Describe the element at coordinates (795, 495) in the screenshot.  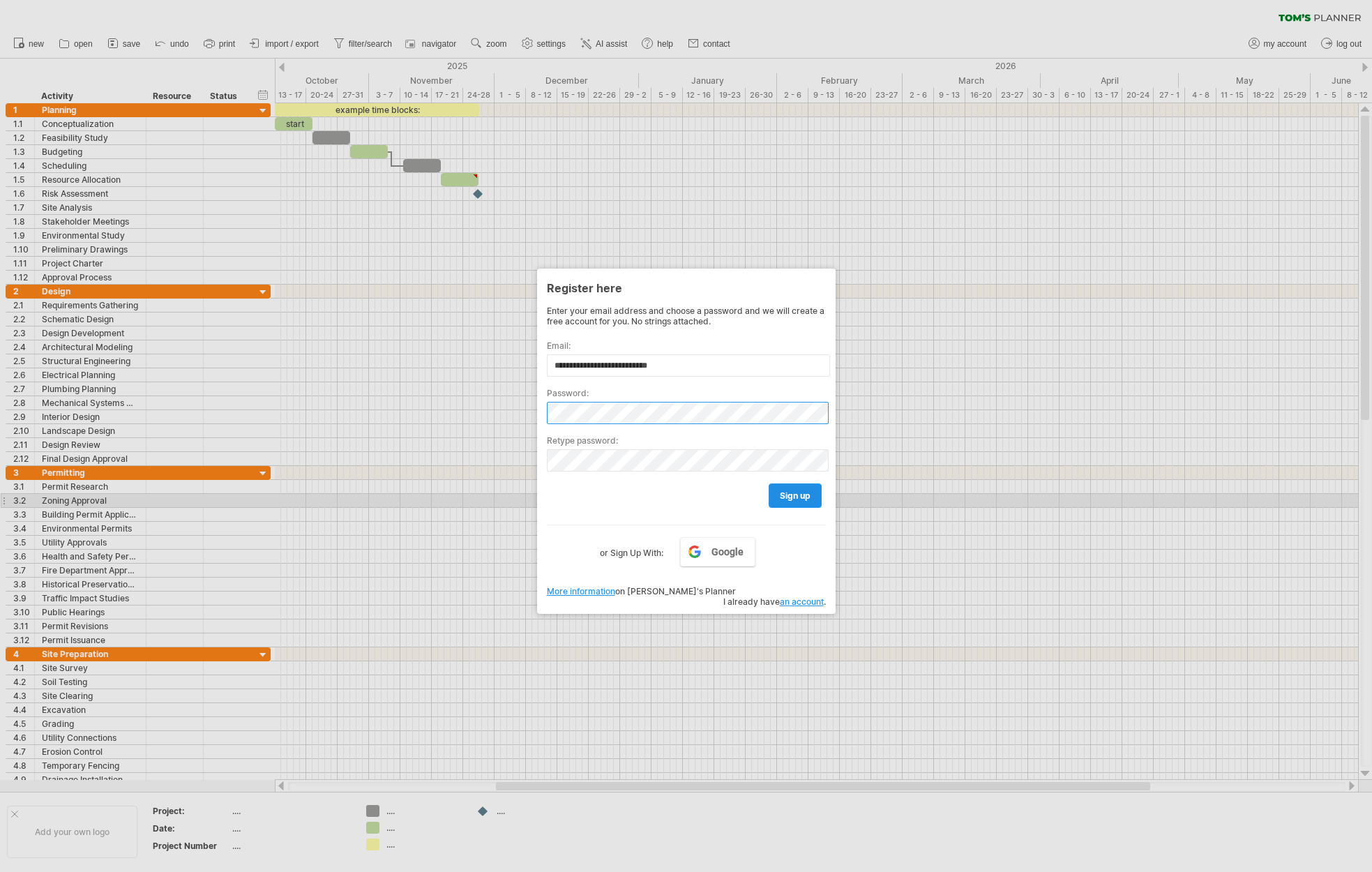
I see `span: sign up` at that location.